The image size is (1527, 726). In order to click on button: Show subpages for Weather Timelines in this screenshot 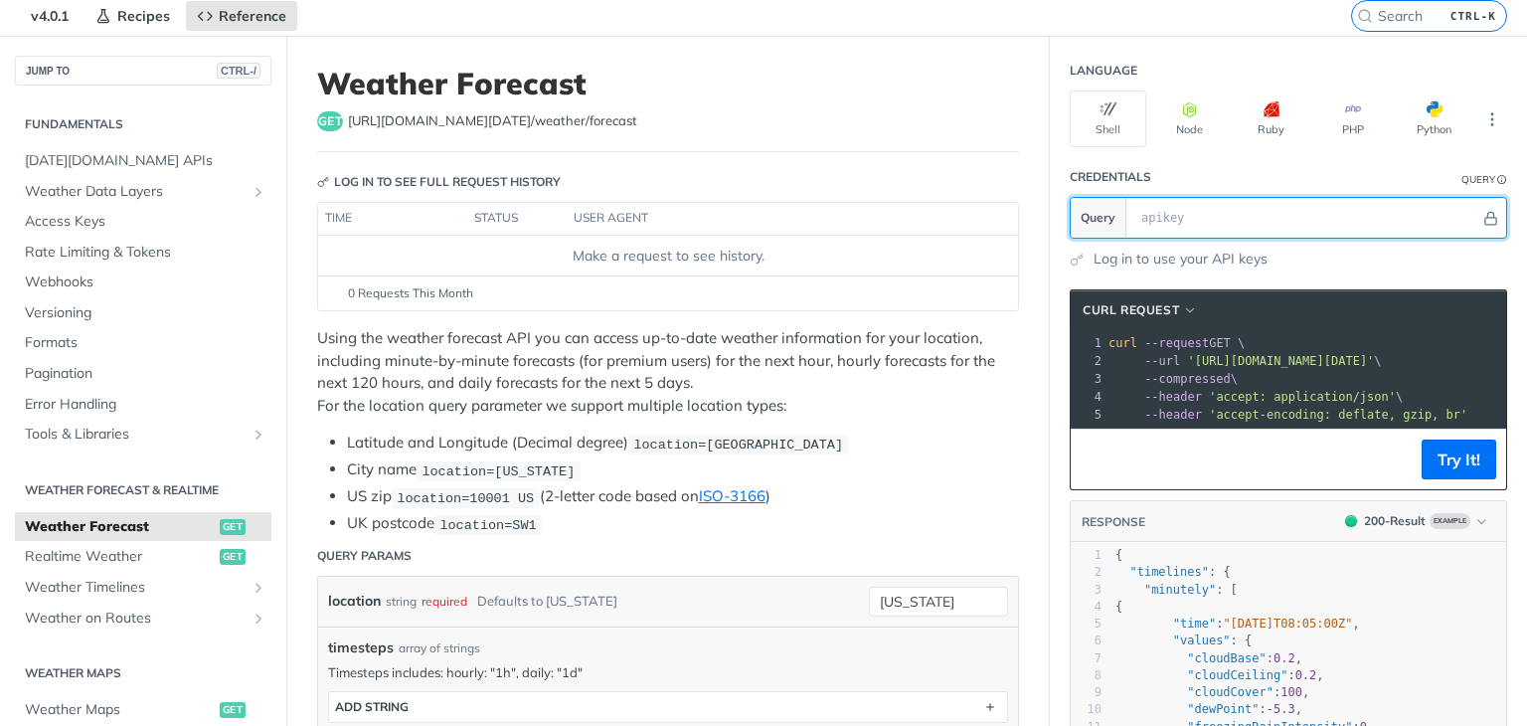, I will do `click(258, 587)`.